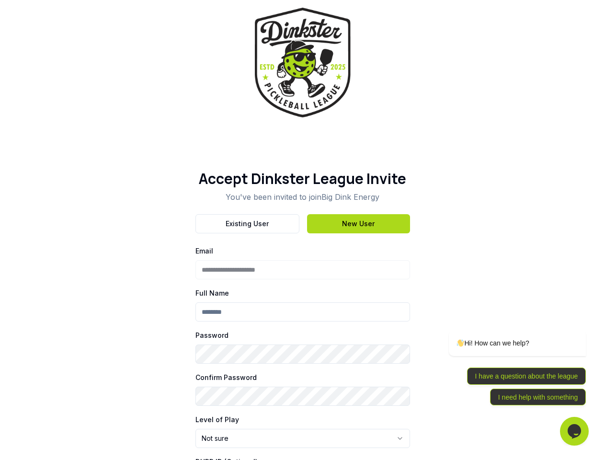 This screenshot has width=605, height=460. Describe the element at coordinates (120, 184) in the screenshot. I see `button: I need help with something` at that location.